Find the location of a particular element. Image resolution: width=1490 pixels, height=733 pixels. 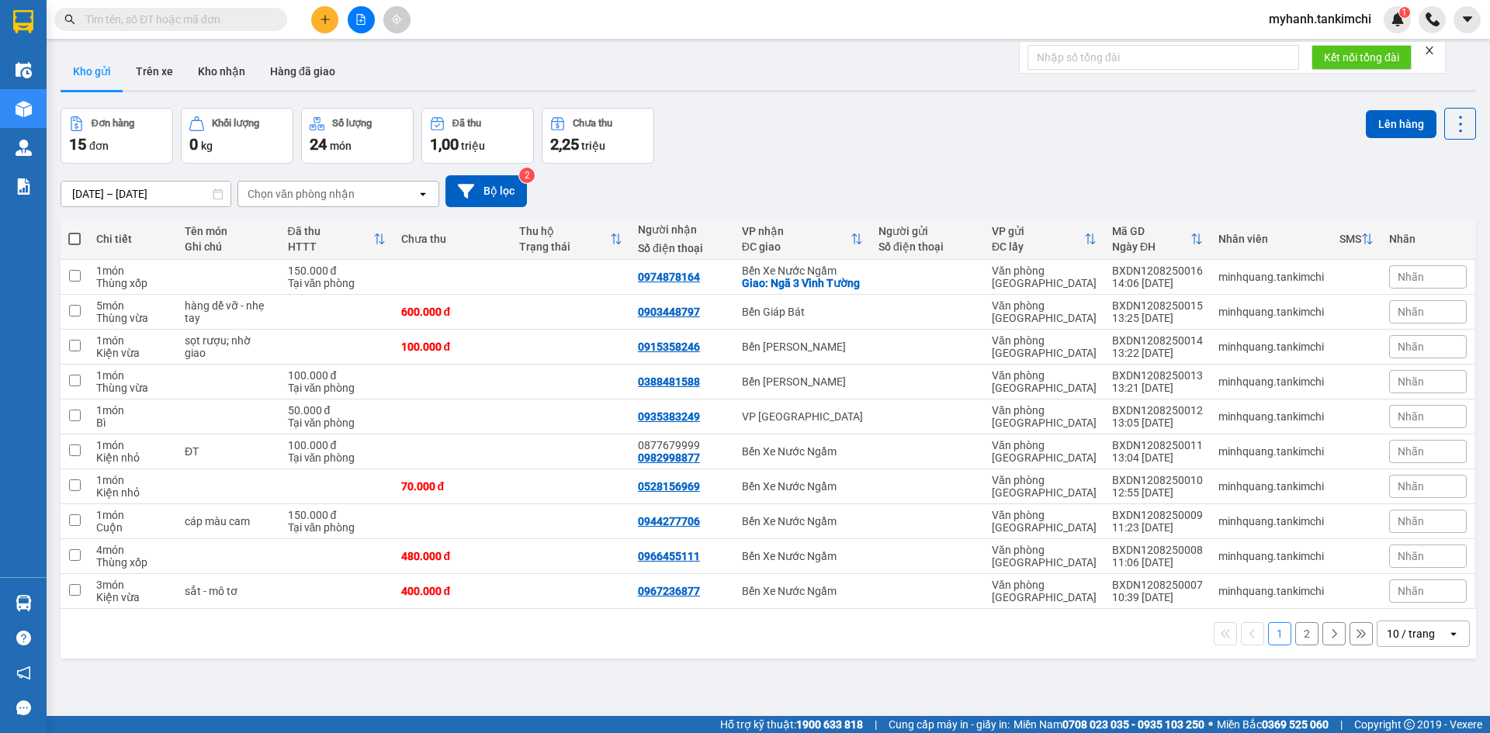

div: Bì is located at coordinates (133, 423).